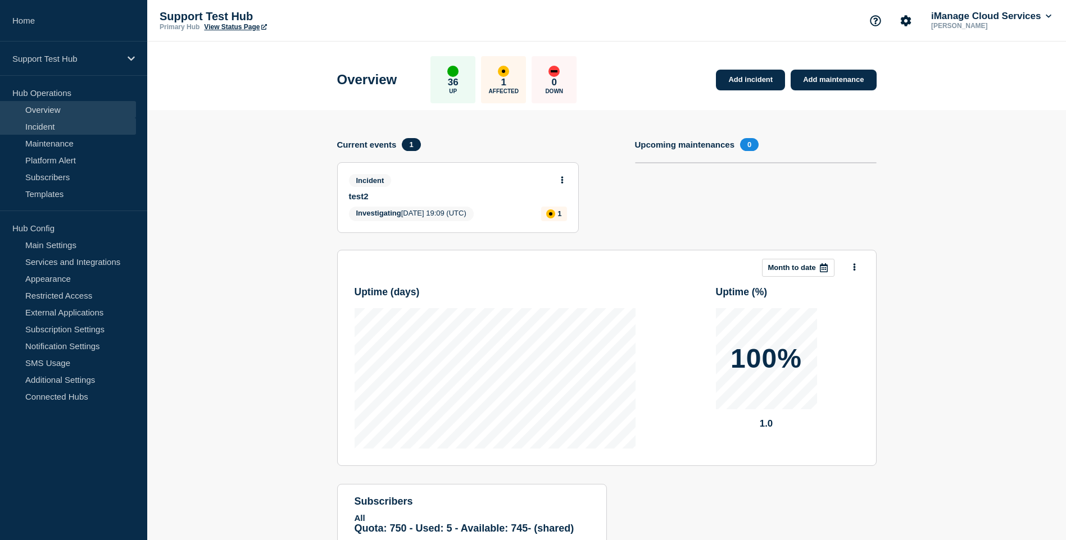 The image size is (1066, 540). What do you see at coordinates (235, 27) in the screenshot?
I see `a: View Status Page` at bounding box center [235, 27].